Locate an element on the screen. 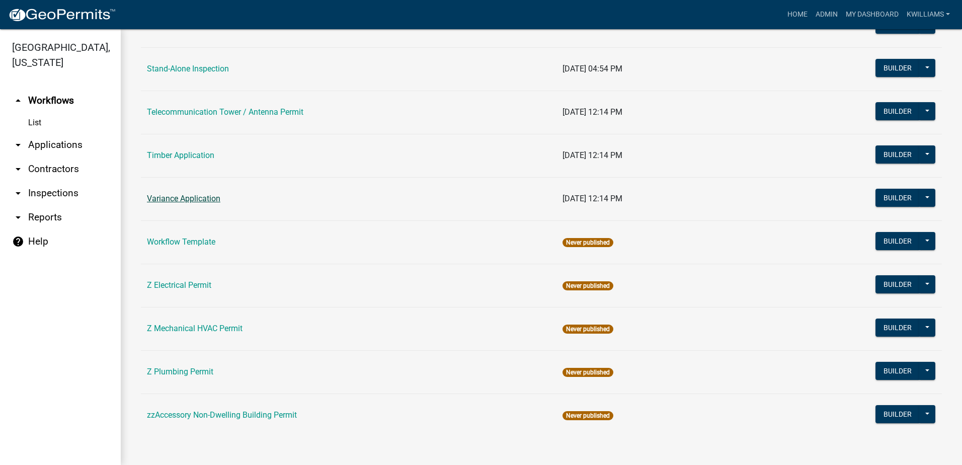 The width and height of the screenshot is (962, 465). a: Stand-Alone Inspection is located at coordinates (188, 68).